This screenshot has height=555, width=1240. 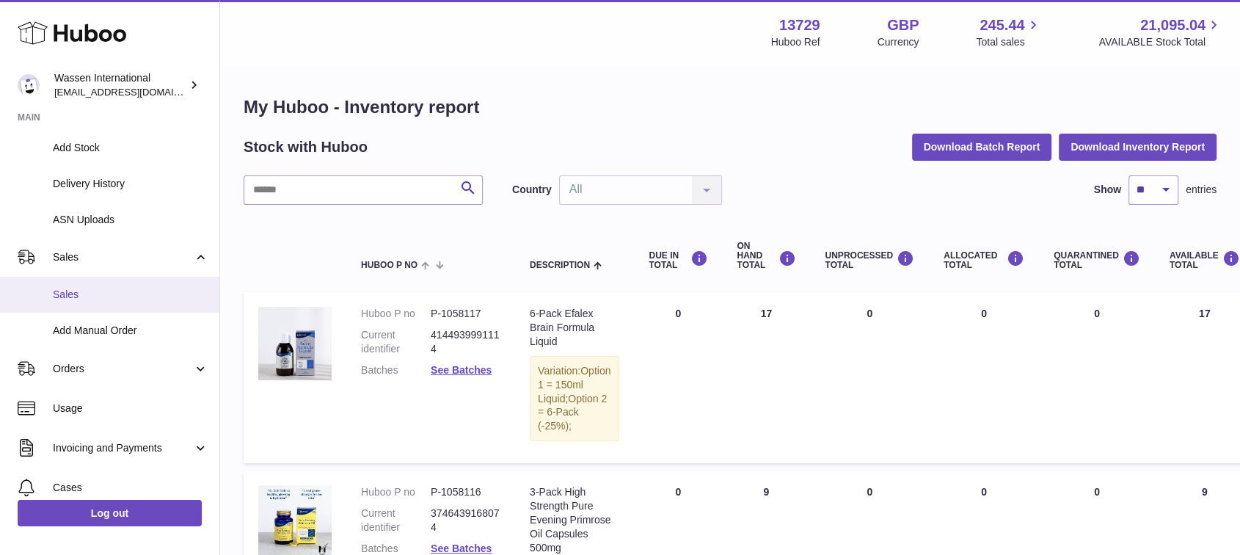 I want to click on div: UNPROCESSED Total, so click(x=869, y=260).